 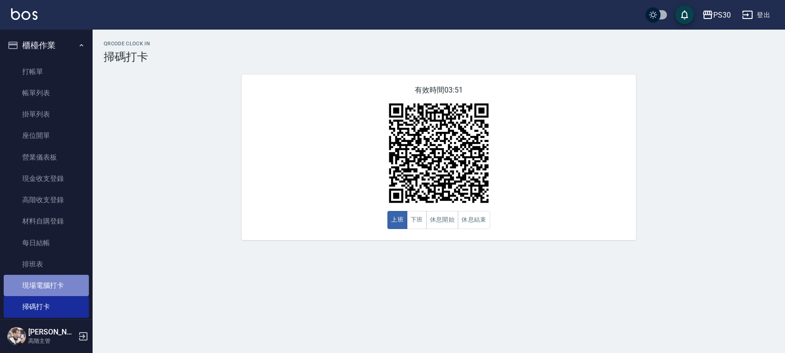 I want to click on button: 上班, so click(x=397, y=220).